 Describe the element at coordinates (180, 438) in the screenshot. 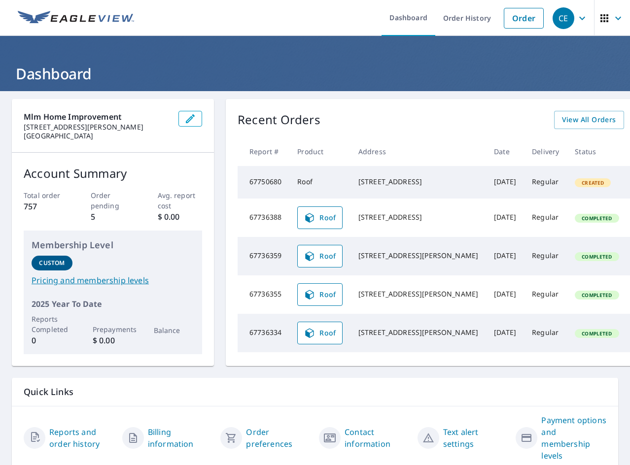

I see `a: Billing information` at that location.